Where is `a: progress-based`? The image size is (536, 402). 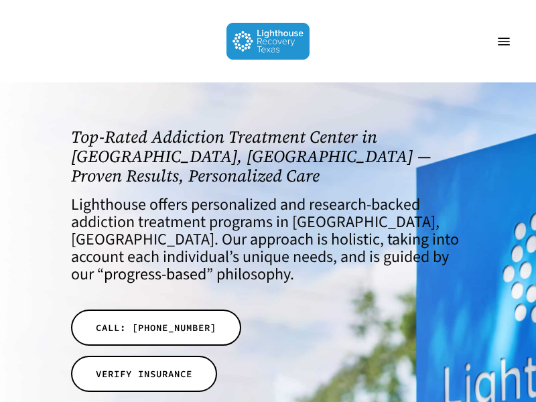 a: progress-based is located at coordinates (155, 274).